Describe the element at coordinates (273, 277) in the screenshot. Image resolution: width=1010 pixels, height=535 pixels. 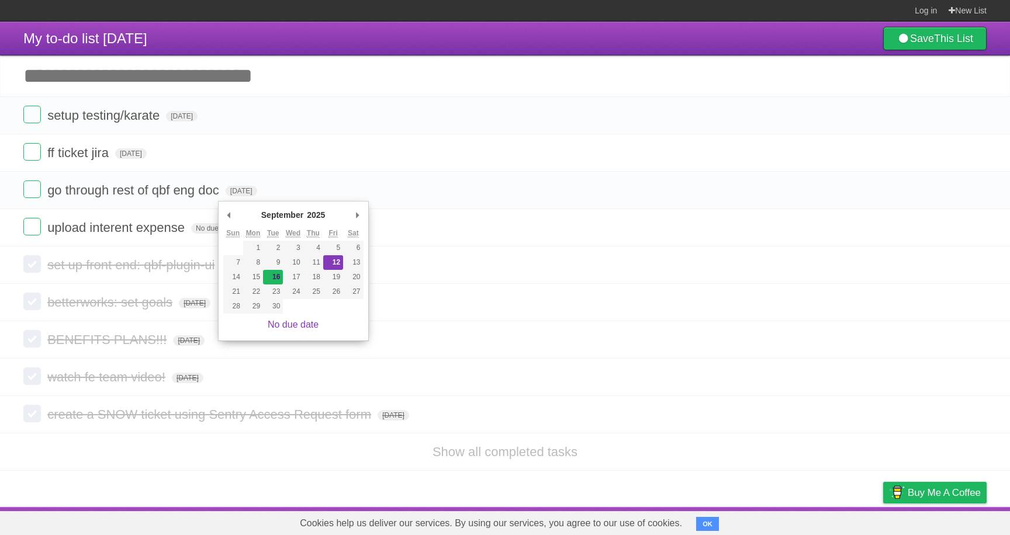
I see `button: 16` at that location.